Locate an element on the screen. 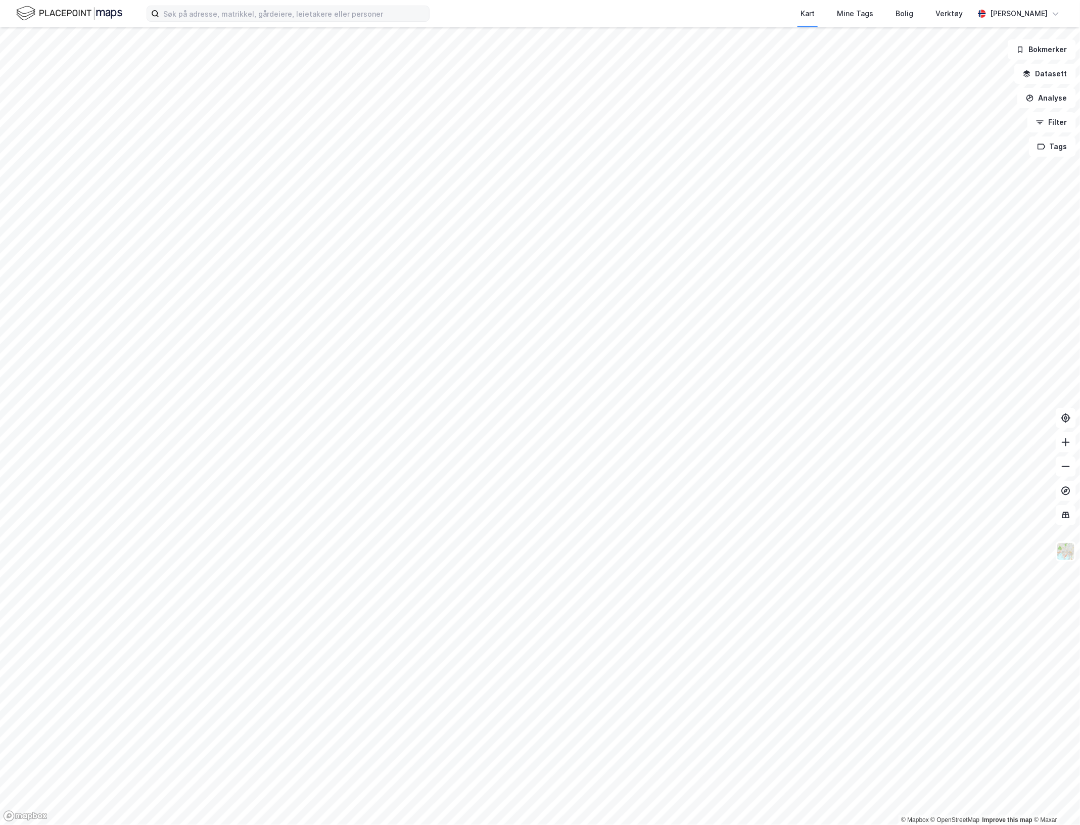  button: Bokmerker is located at coordinates (1041, 50).